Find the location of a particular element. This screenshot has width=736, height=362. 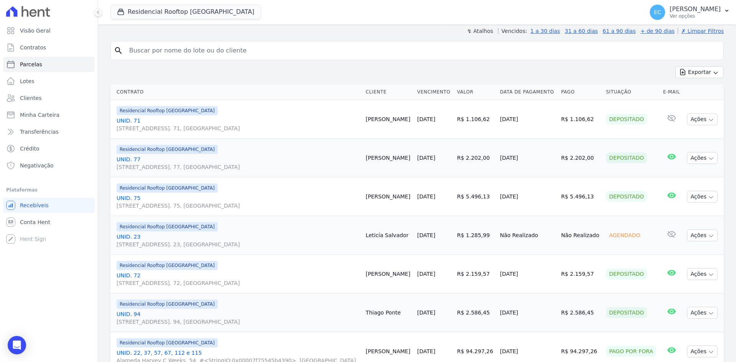

i: search is located at coordinates (118, 51).